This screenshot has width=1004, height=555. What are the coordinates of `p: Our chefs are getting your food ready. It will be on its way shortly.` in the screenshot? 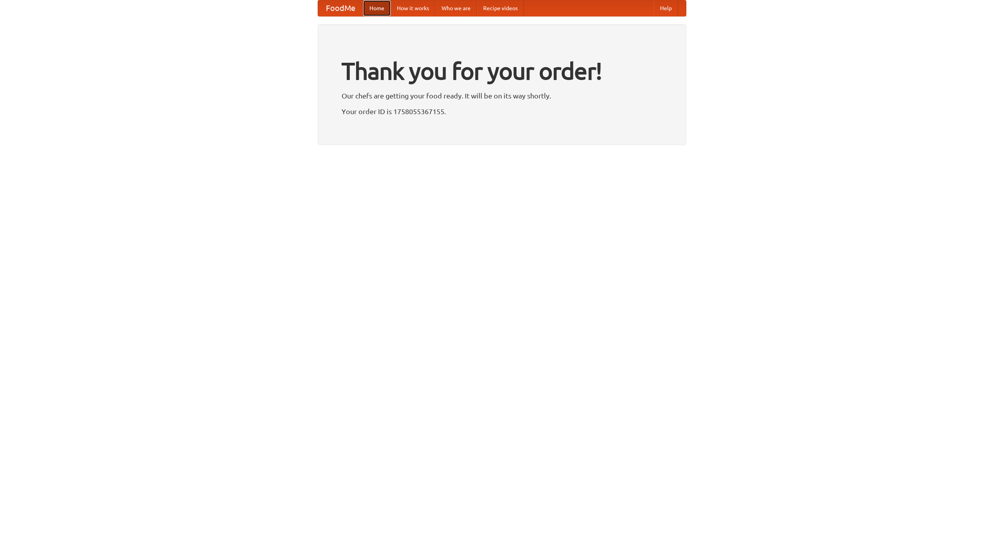 It's located at (502, 96).